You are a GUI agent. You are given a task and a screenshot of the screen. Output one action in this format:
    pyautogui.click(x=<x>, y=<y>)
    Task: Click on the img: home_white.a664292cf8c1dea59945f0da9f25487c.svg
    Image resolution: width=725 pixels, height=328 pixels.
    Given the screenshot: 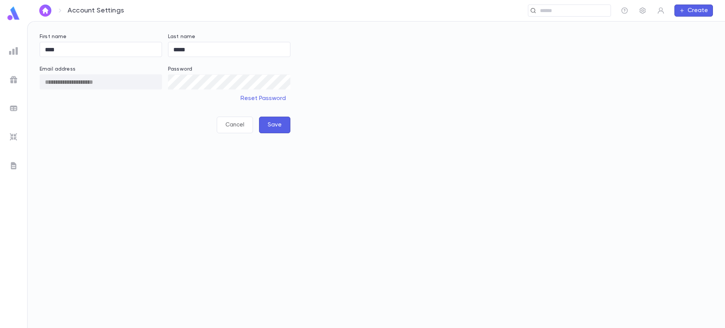 What is the action you would take?
    pyautogui.click(x=45, y=11)
    